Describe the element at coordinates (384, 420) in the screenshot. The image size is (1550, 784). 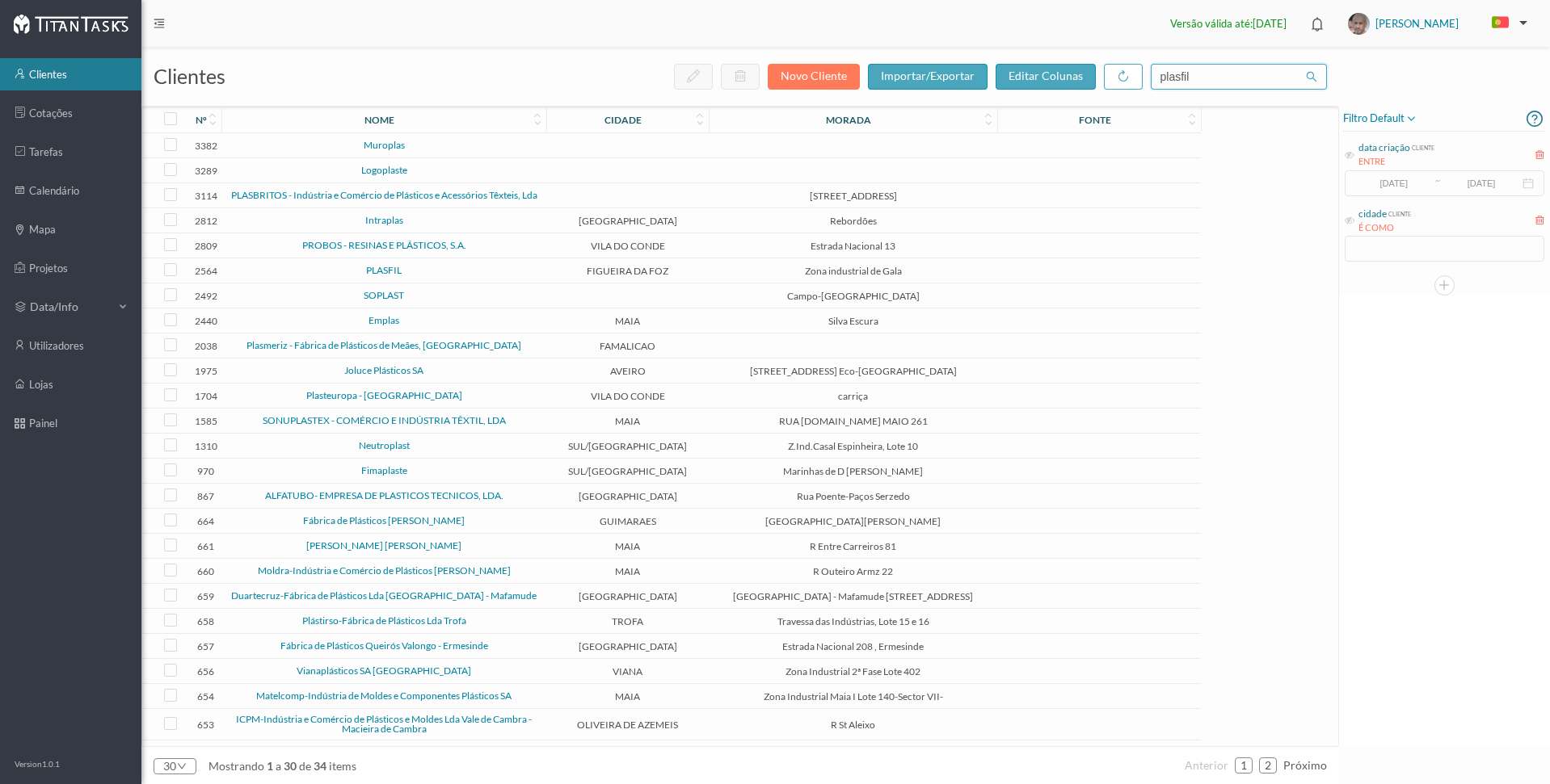
I see `a: SONUPLASTEX - COMÉRCIO E INDÚSTRIA TÊXTIL, LDA` at that location.